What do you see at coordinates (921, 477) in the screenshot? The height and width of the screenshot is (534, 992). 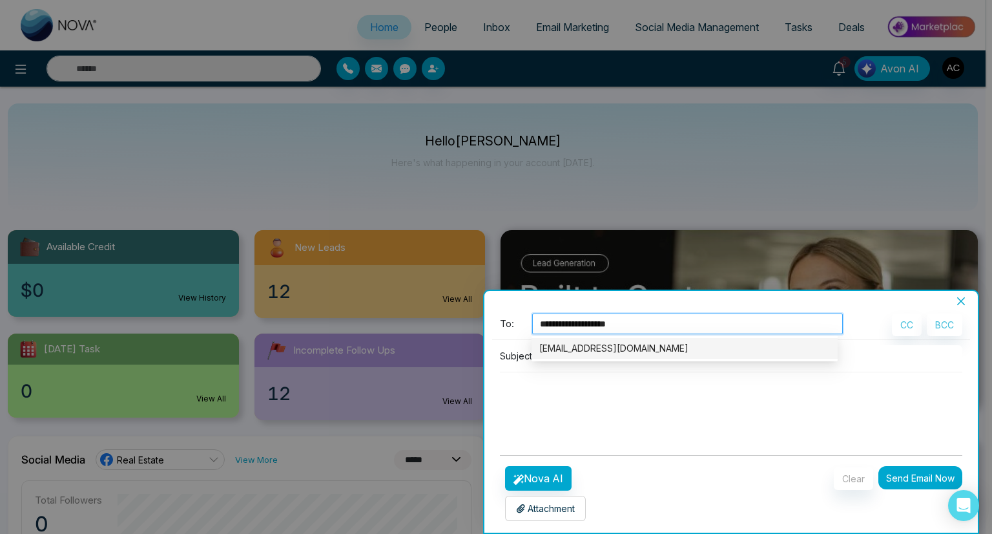 I see `button: Send Email Now` at bounding box center [921, 477].